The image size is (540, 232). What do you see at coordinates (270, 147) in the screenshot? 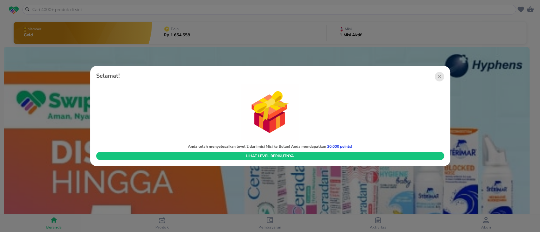
I see `p: Anda telah menyelesaikan level 2 dari misi Misi ke Bulan! Anda mendapatkan` at bounding box center [270, 147].